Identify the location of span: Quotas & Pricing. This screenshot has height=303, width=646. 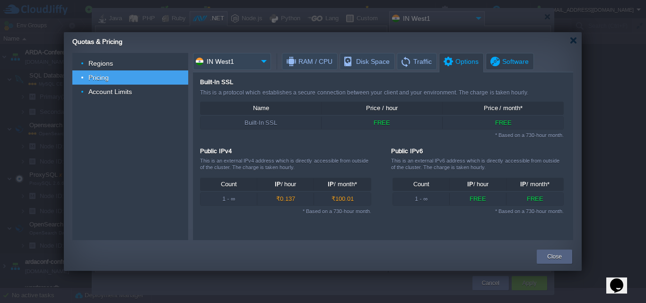
(97, 42).